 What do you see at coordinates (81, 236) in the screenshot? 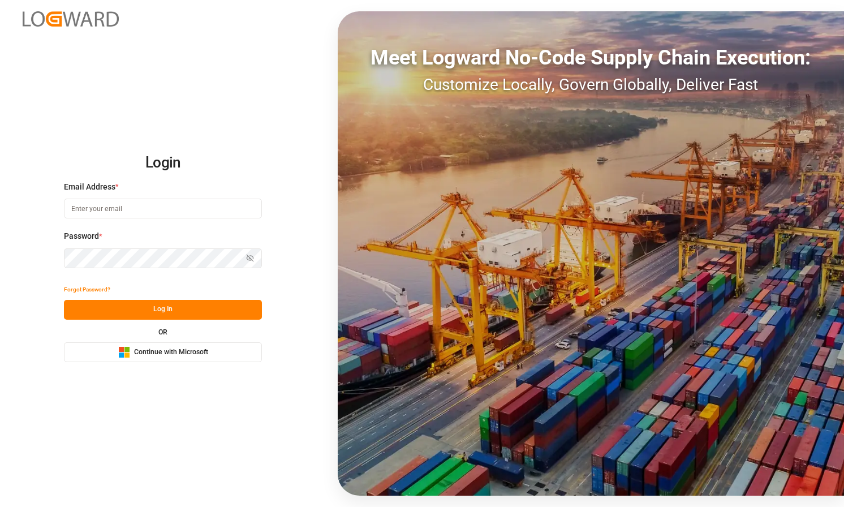
I see `span: Password` at bounding box center [81, 236].